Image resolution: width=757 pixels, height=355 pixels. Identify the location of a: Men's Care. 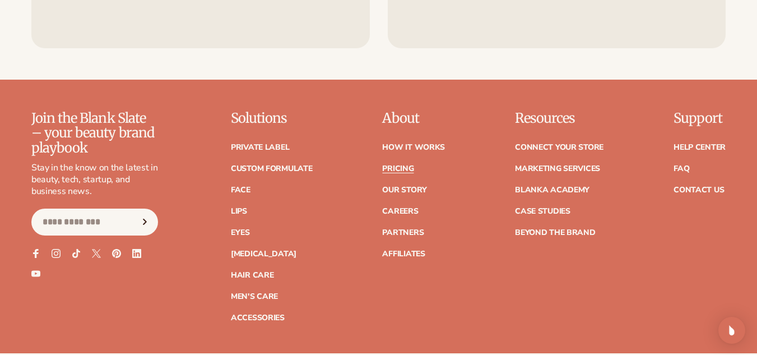
(254, 296).